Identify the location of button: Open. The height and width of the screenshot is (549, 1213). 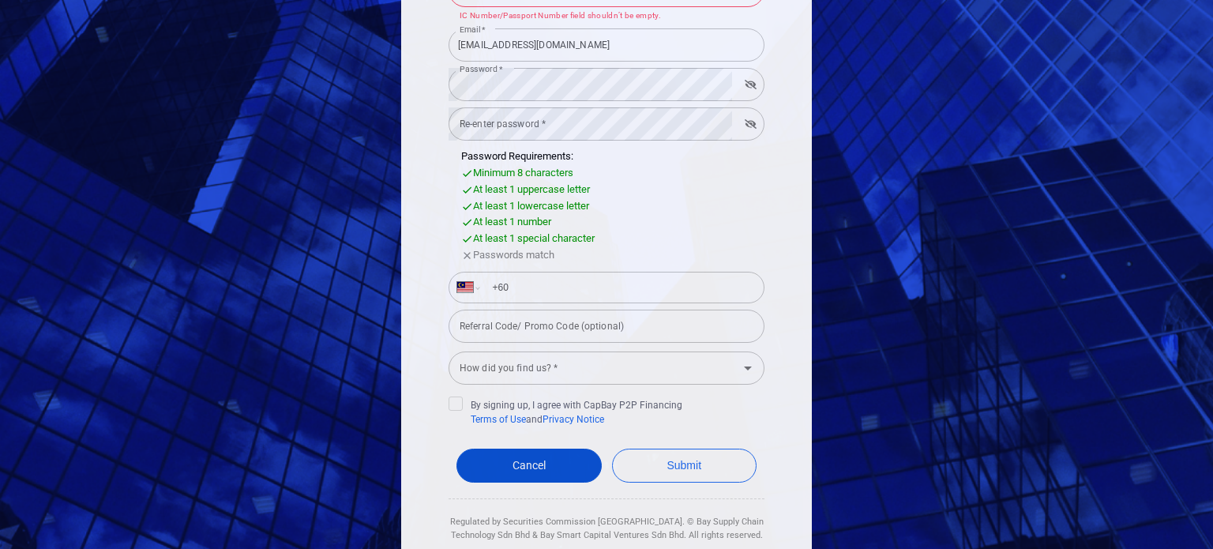
(748, 368).